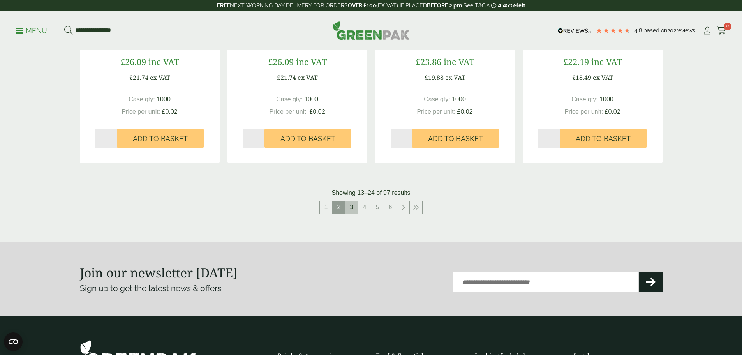 The width and height of the screenshot is (742, 355). Describe the element at coordinates (722, 31) in the screenshot. I see `a: 0` at that location.